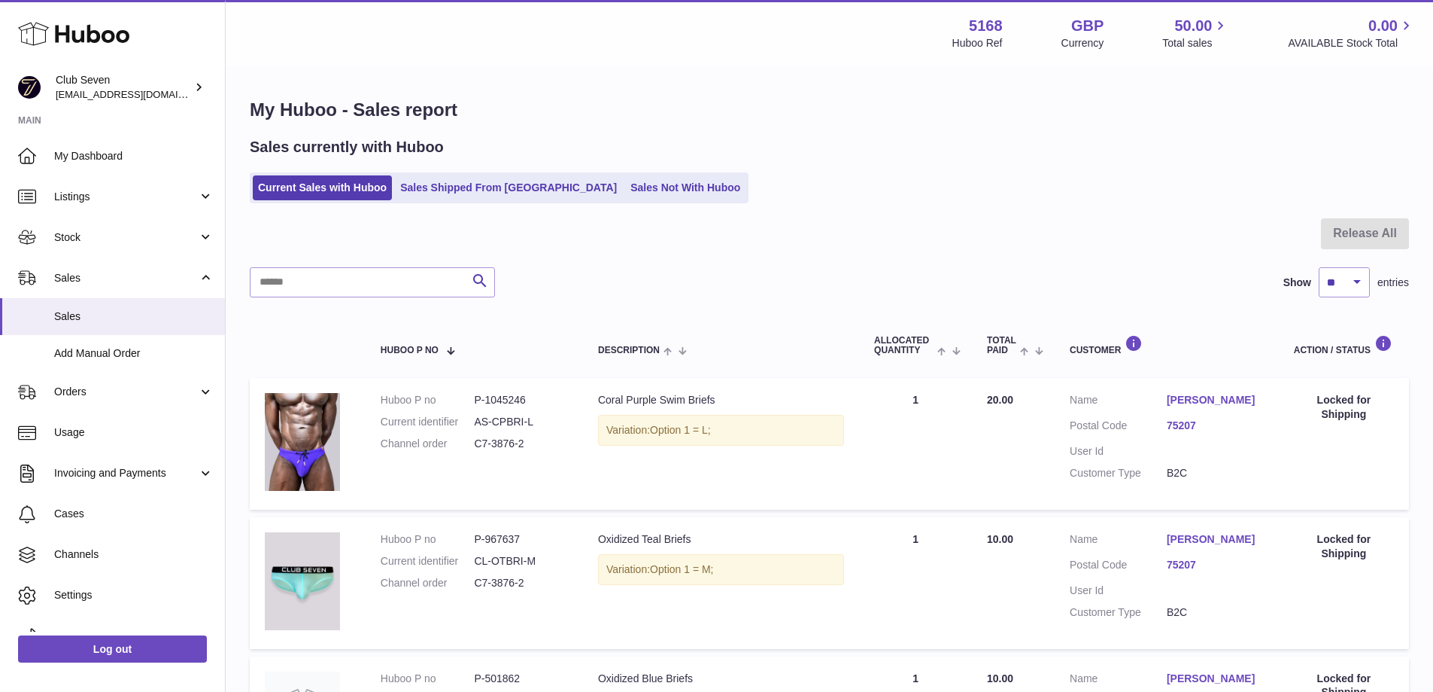 The image size is (1433, 692). I want to click on span: AVAILABLE Stock Total, so click(1351, 43).